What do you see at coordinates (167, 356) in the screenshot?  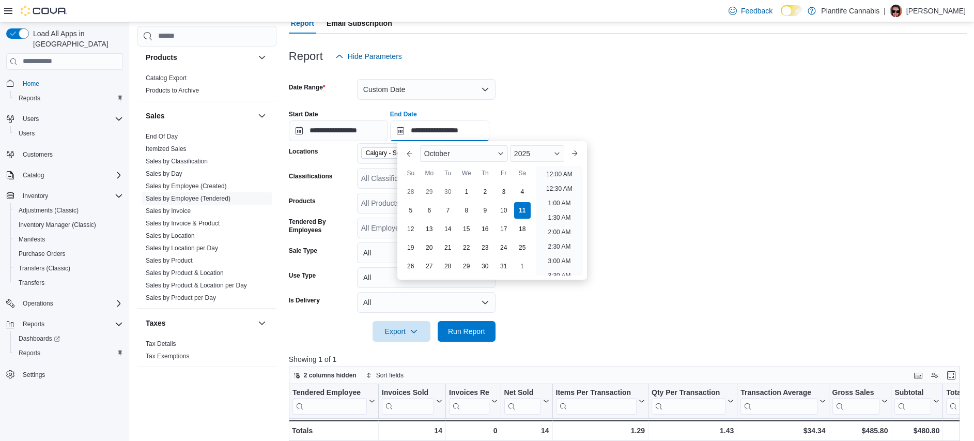 I see `a: Tax Exemptions` at bounding box center [167, 356].